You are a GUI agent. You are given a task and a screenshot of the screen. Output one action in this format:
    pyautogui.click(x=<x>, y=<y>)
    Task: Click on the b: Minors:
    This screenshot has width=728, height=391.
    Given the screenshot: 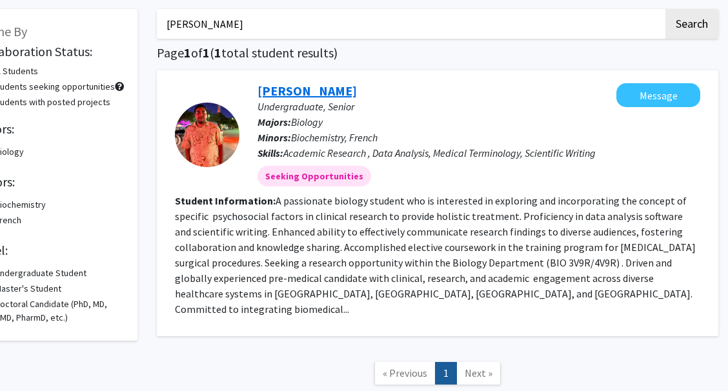 What is the action you would take?
    pyautogui.click(x=274, y=137)
    